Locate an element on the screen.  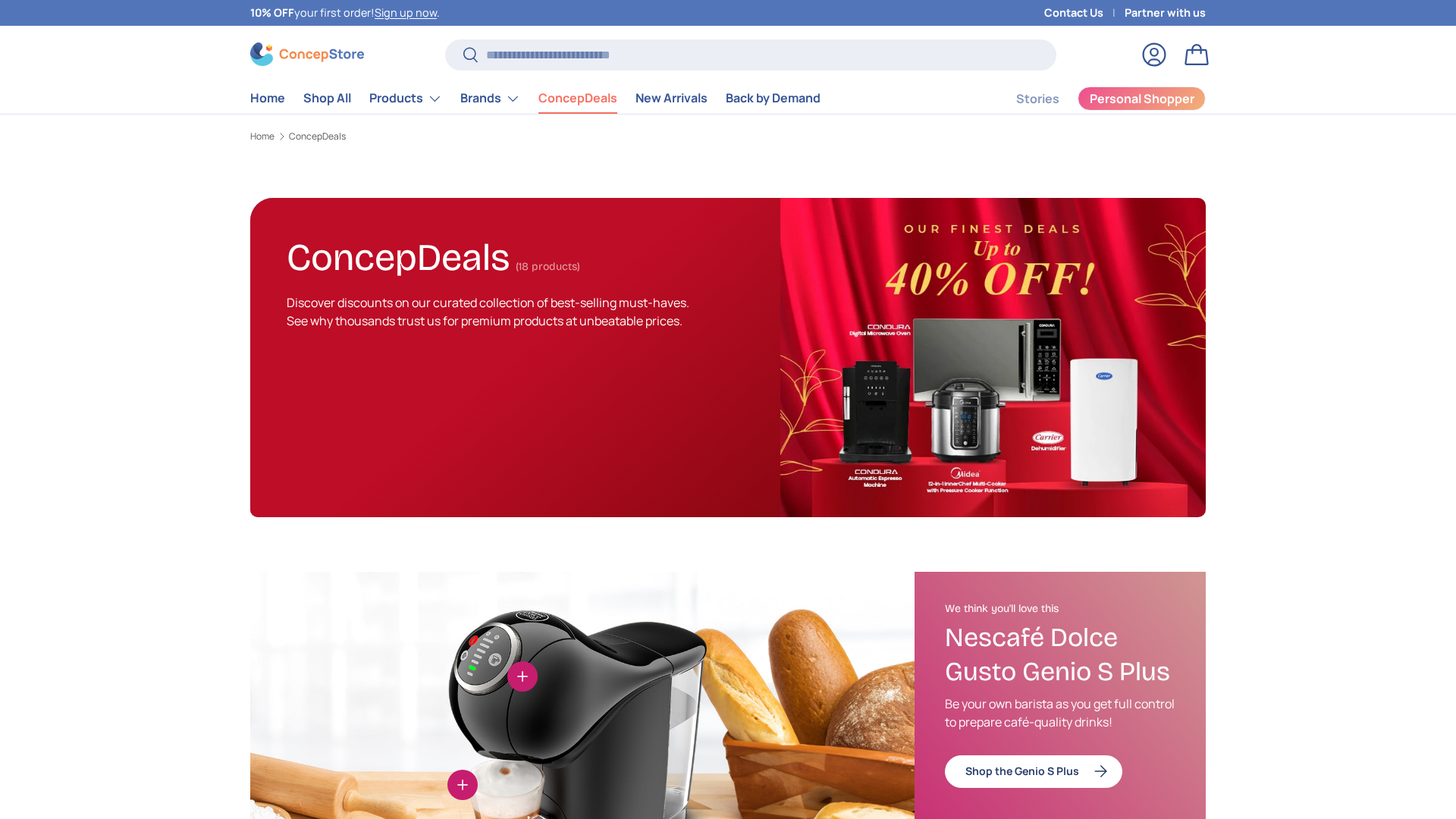
summary: Products is located at coordinates (406, 99).